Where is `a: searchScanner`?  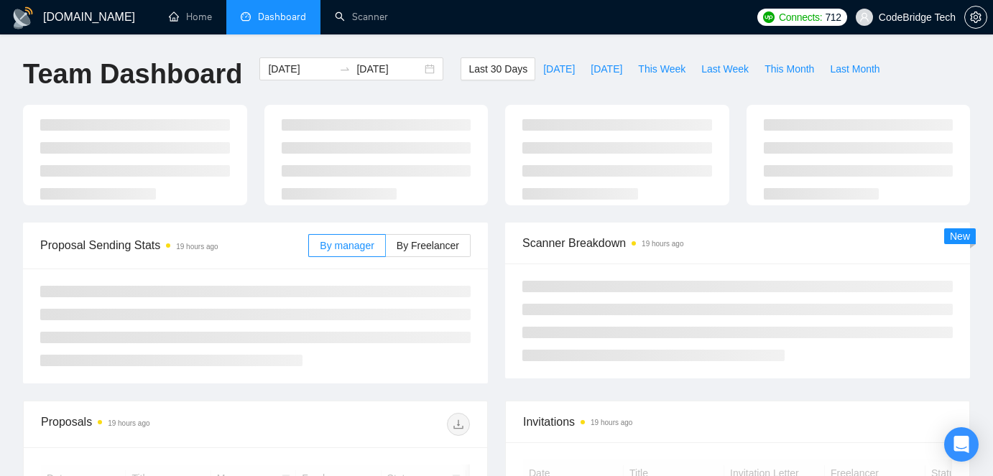
a: searchScanner is located at coordinates (361, 17).